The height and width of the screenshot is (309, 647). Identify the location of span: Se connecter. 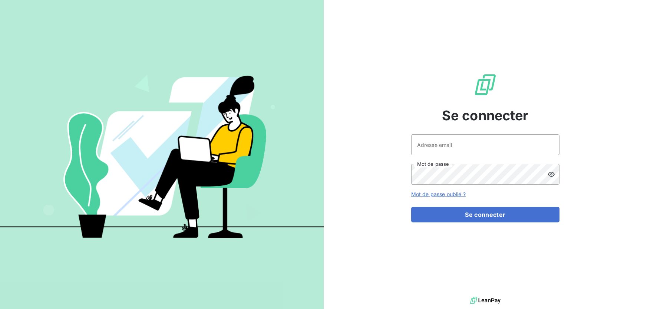
(485, 116).